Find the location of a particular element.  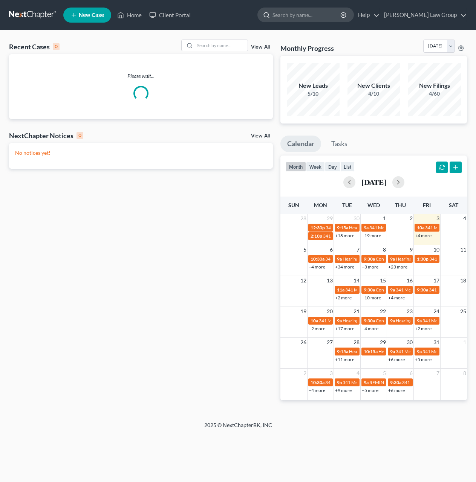

span: 11a is located at coordinates (341, 290).